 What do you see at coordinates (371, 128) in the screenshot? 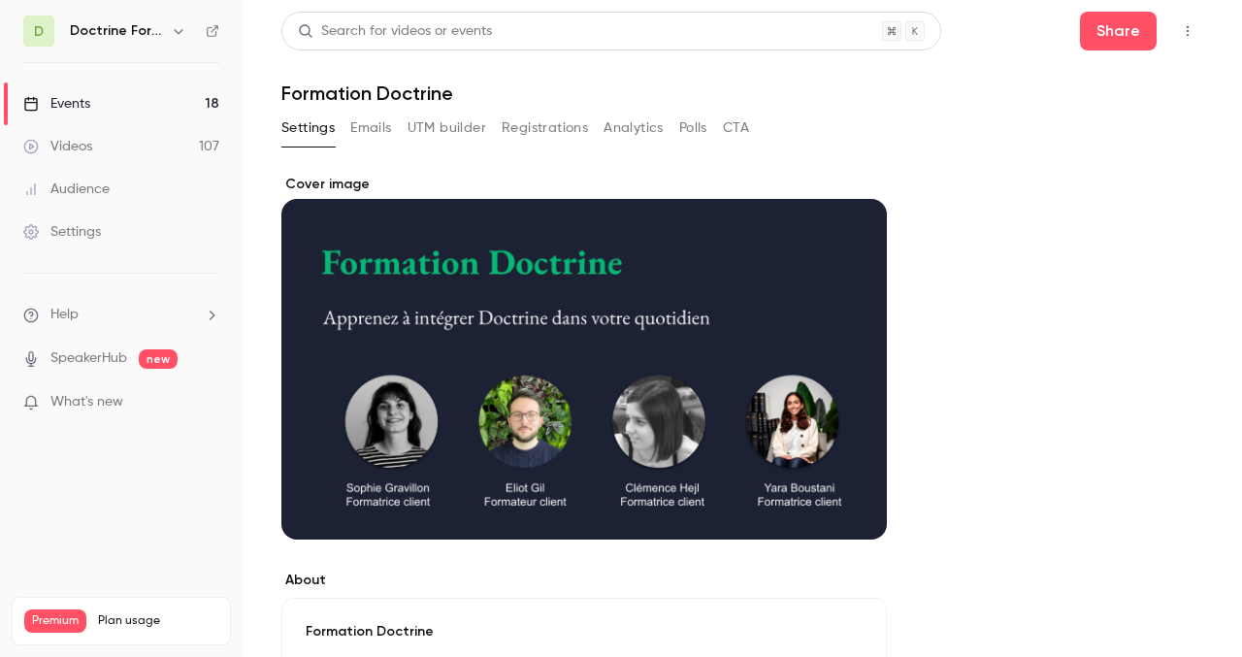
I see `button: Emails` at bounding box center [371, 128].